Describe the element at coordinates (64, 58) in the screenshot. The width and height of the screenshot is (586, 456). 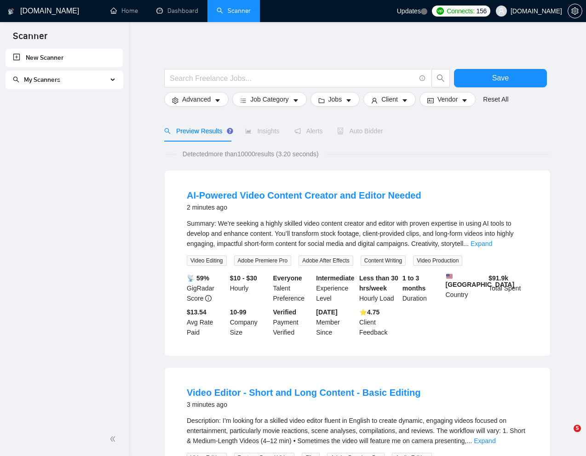
I see `a: New Scanner` at that location.